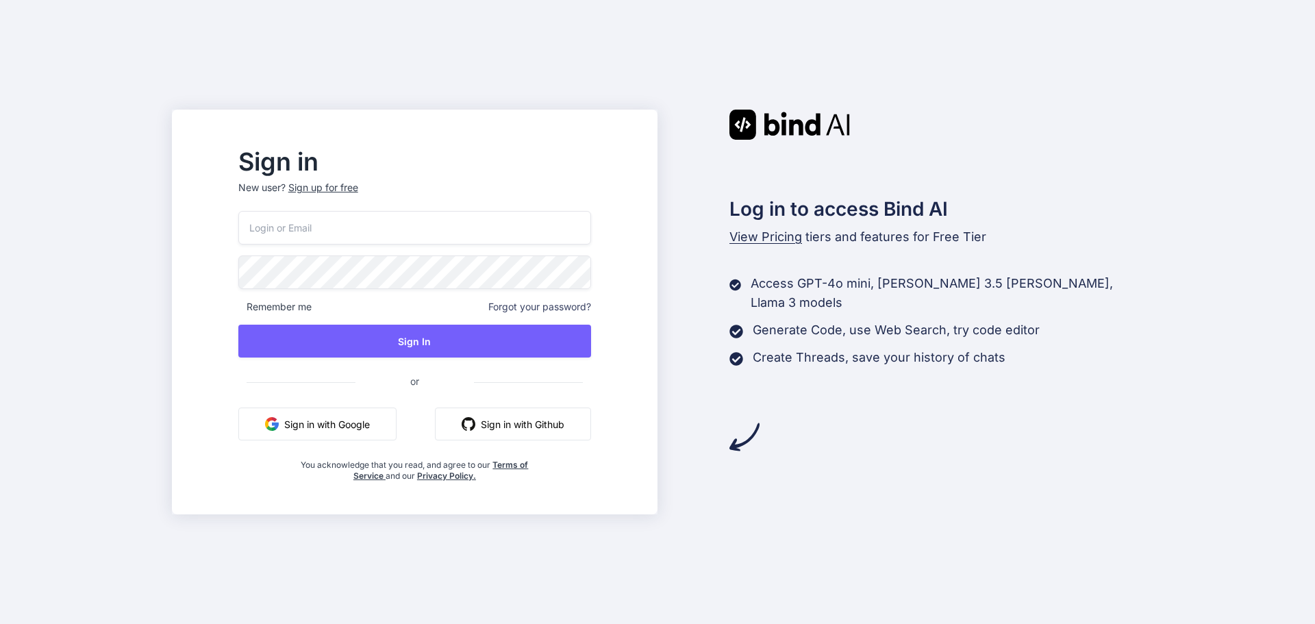 This screenshot has height=624, width=1315. What do you see at coordinates (317, 424) in the screenshot?
I see `button: Sign in with Google` at bounding box center [317, 424].